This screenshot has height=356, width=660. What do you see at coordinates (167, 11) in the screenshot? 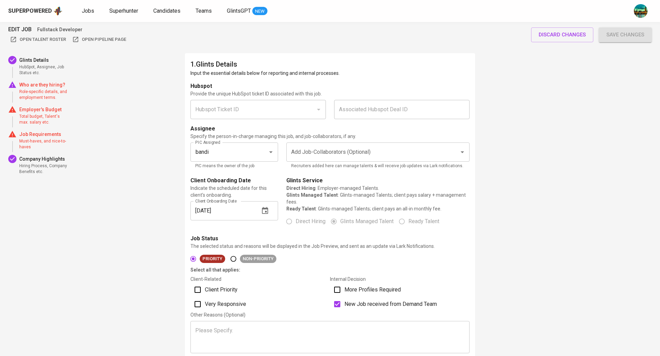
I see `a: Candidates` at bounding box center [167, 11].